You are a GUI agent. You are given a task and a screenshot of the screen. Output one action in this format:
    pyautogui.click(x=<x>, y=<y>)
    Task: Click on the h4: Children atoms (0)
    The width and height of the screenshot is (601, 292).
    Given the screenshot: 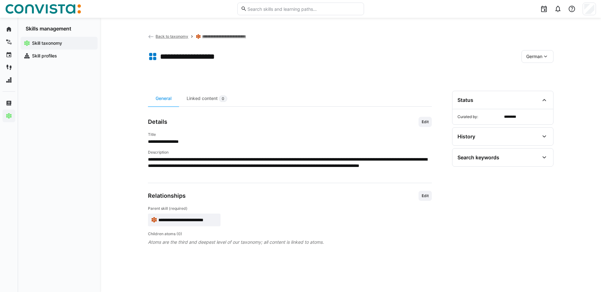 What is the action you would take?
    pyautogui.click(x=290, y=234)
    